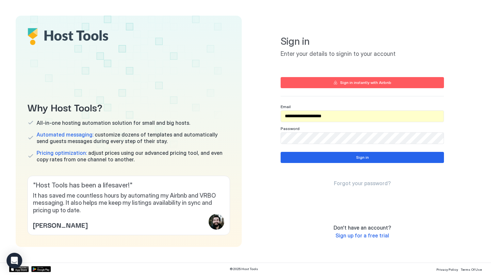 The image size is (491, 275). Describe the element at coordinates (362, 157) in the screenshot. I see `button: Sign in` at that location.